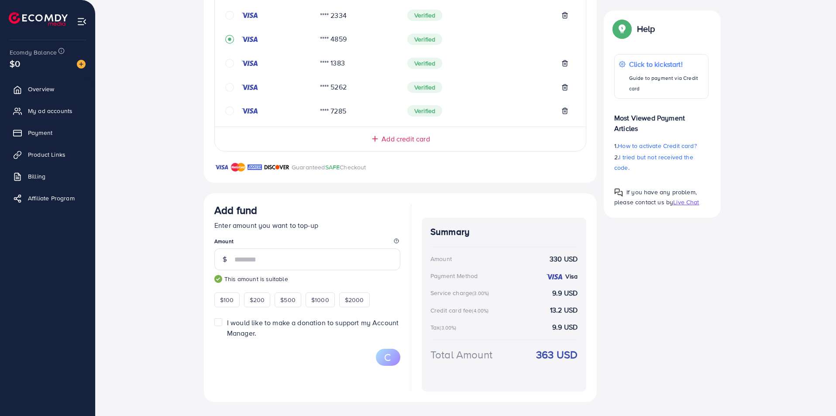 The width and height of the screenshot is (836, 416). What do you see at coordinates (38, 19) in the screenshot?
I see `a: logo` at bounding box center [38, 19].